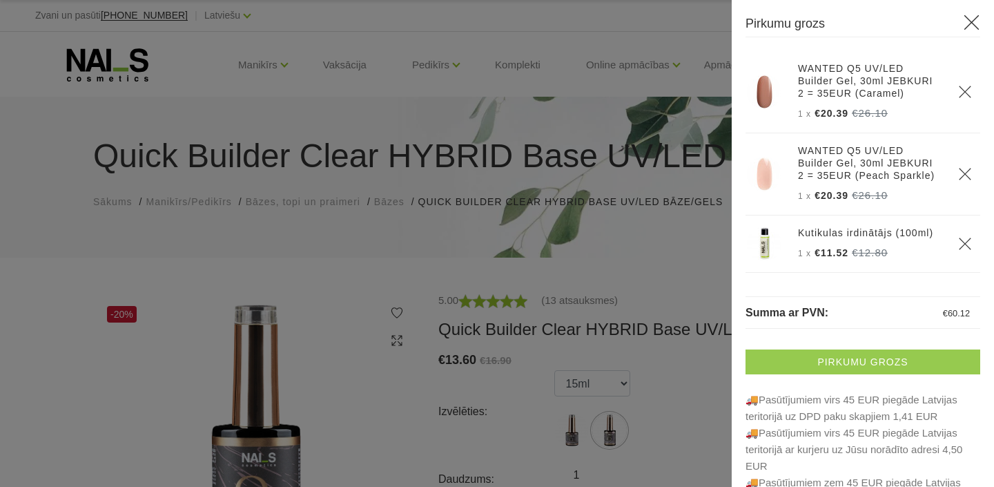 This screenshot has height=487, width=994. Describe the element at coordinates (870, 81) in the screenshot. I see `a: WANTED Q5 UV/LED Builder Gel, 30ml JEBKURI 2 = 35EUR (Caramel)` at that location.